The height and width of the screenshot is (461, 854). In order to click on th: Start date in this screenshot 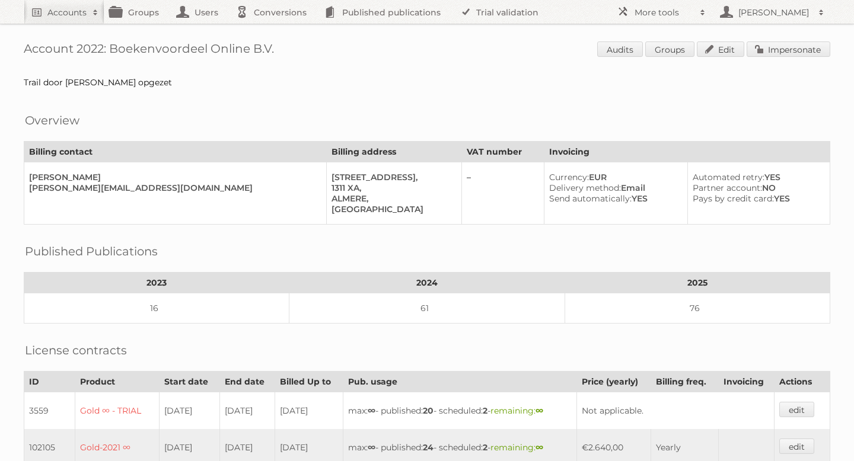, I will do `click(189, 382)`.